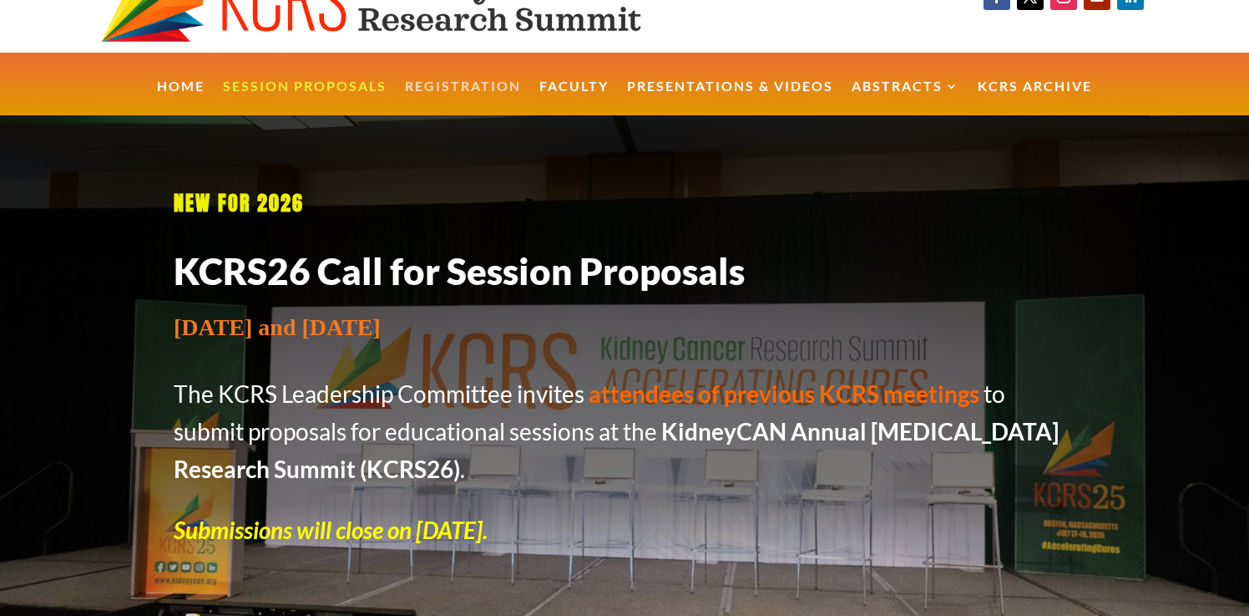 This screenshot has height=616, width=1249. Describe the element at coordinates (625, 443) in the screenshot. I see `p: The KCRS Leadership Committee invites to submit proposals for educational sessions at the .` at that location.